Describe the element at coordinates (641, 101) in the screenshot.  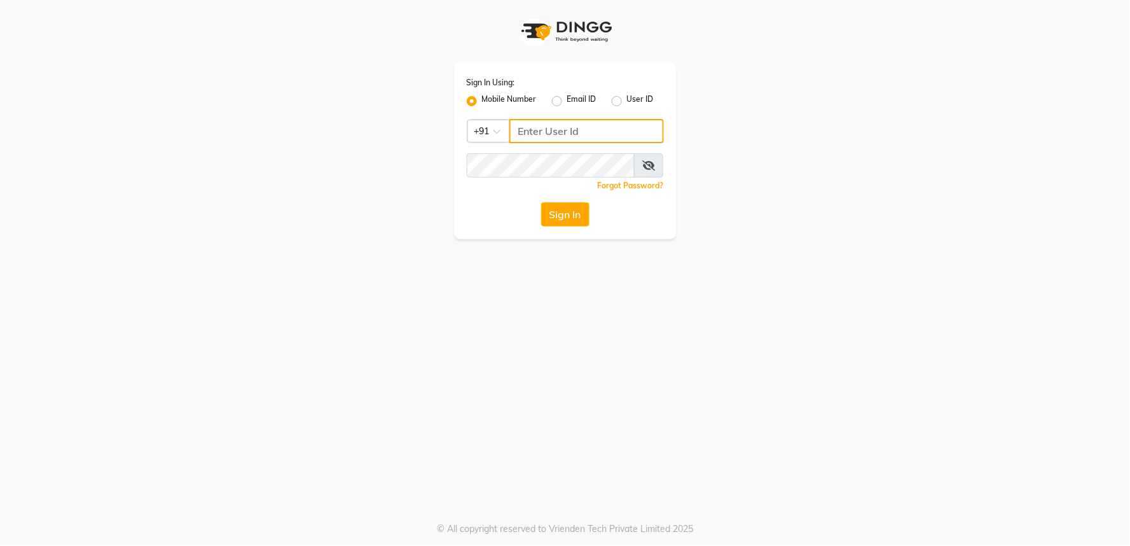
I see `label: User ID` at that location.